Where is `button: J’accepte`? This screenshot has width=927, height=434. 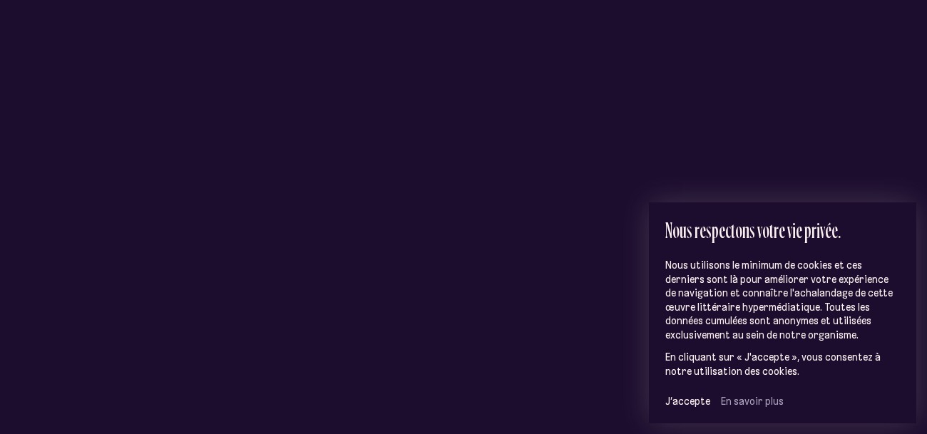
button: J’accepte is located at coordinates (687, 401).